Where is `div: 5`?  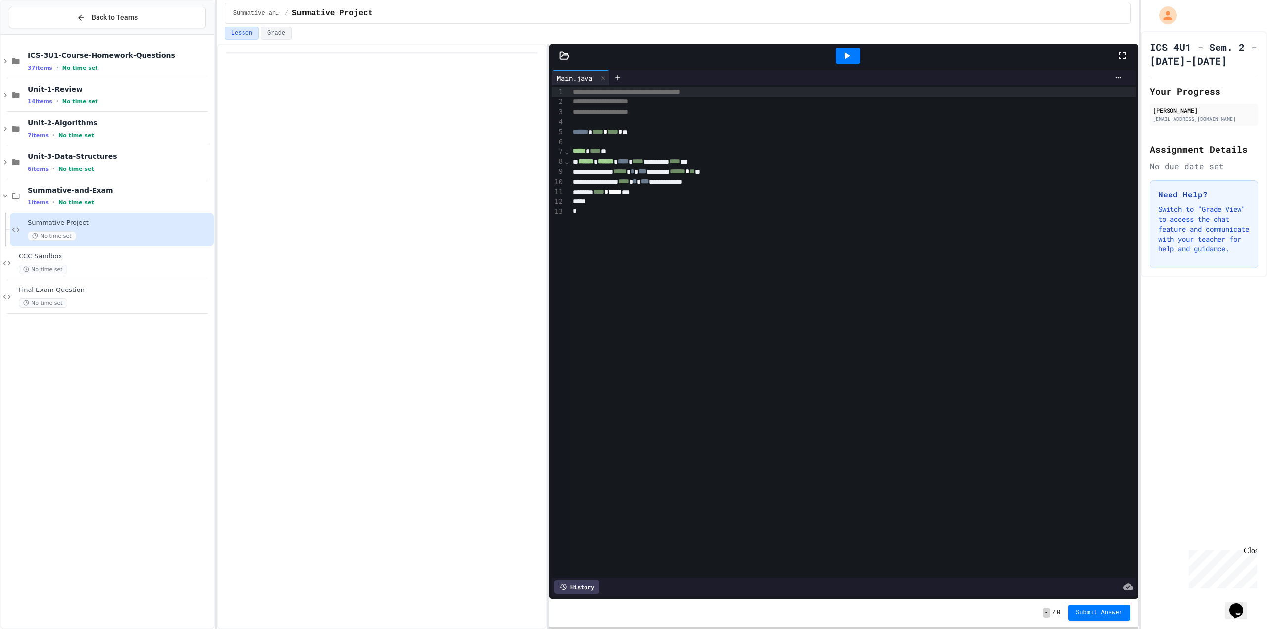 div: 5 is located at coordinates (558, 132).